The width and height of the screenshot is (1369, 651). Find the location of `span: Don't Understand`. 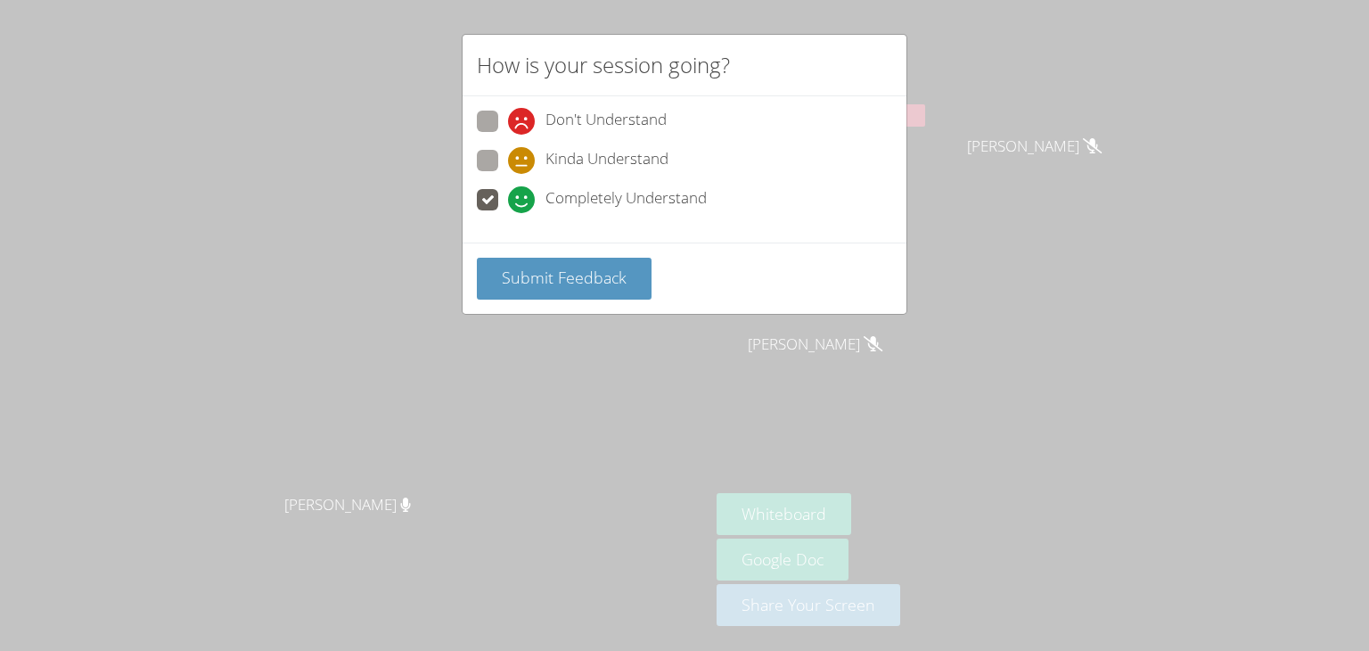

span: Don't Understand is located at coordinates (606, 121).